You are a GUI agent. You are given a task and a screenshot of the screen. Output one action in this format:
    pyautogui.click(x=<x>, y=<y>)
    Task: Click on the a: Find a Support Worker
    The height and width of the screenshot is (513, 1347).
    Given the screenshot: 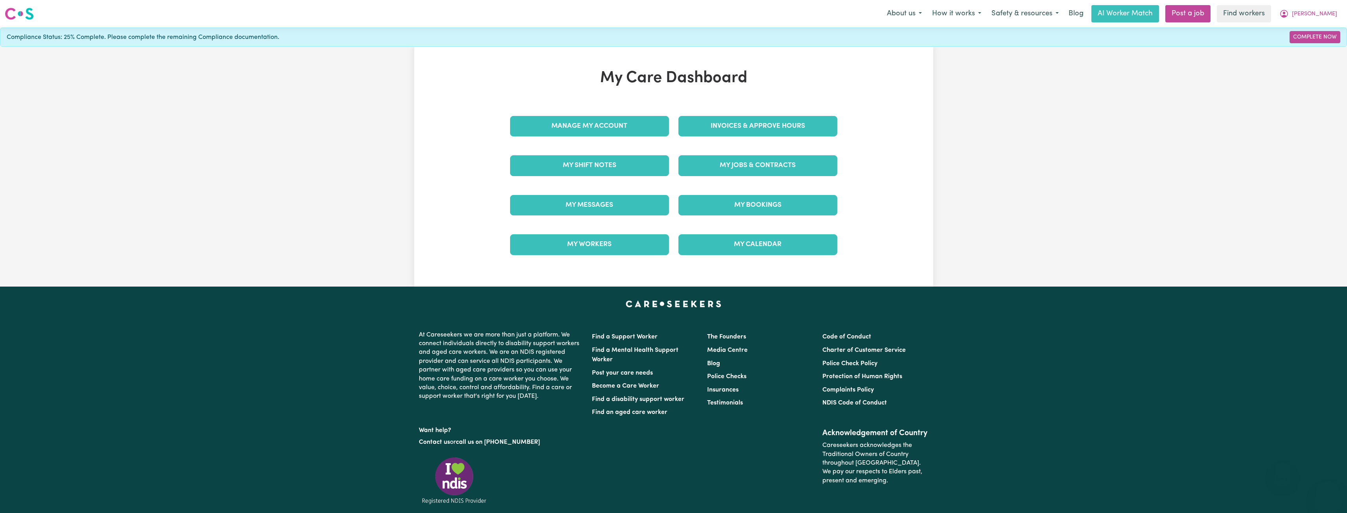 What is the action you would take?
    pyautogui.click(x=624, y=337)
    